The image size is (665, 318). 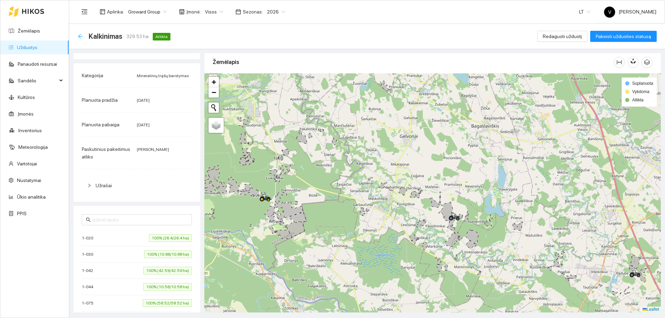 I want to click on span: 100% (10.58/10.58 ha), so click(x=168, y=287).